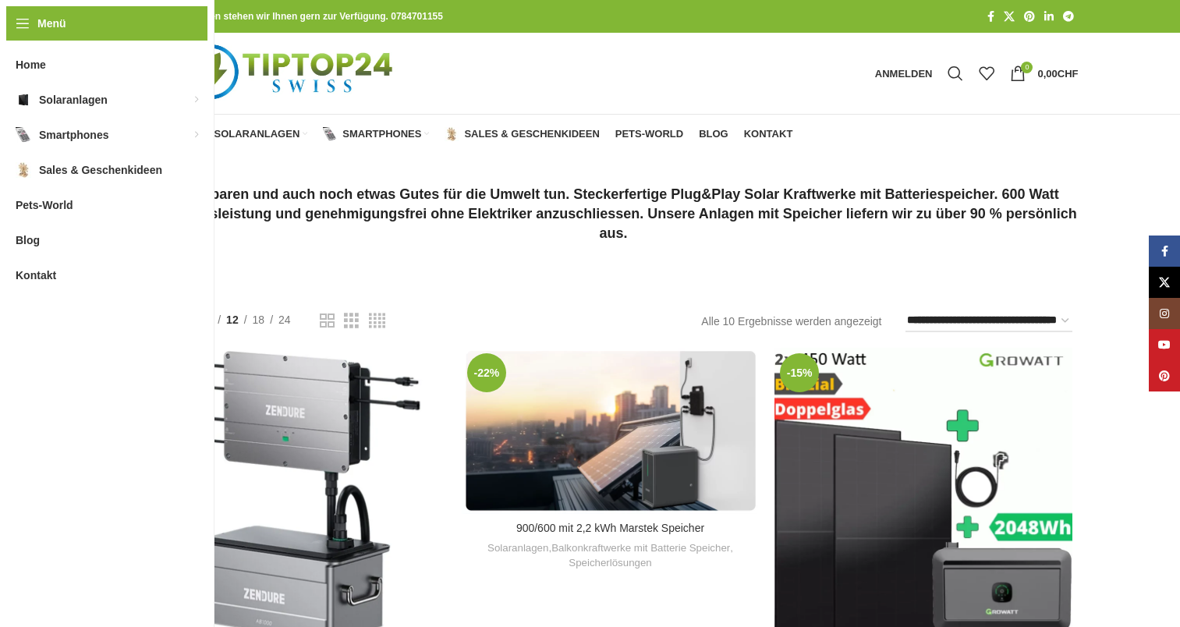  What do you see at coordinates (649, 134) in the screenshot?
I see `a: Pets-World` at bounding box center [649, 134].